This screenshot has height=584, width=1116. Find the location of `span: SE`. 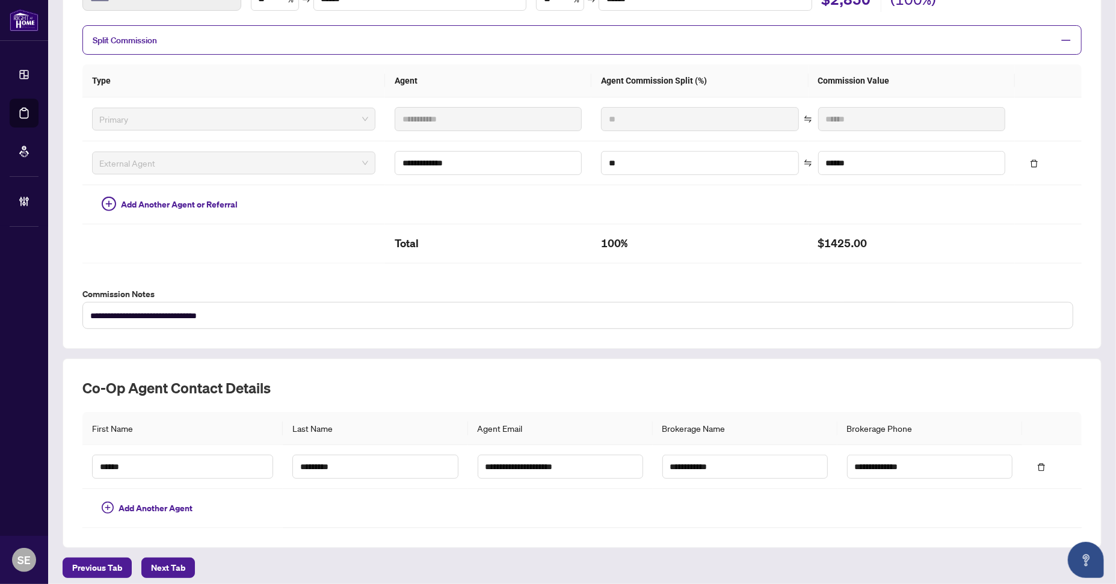

span: SE is located at coordinates (24, 560).